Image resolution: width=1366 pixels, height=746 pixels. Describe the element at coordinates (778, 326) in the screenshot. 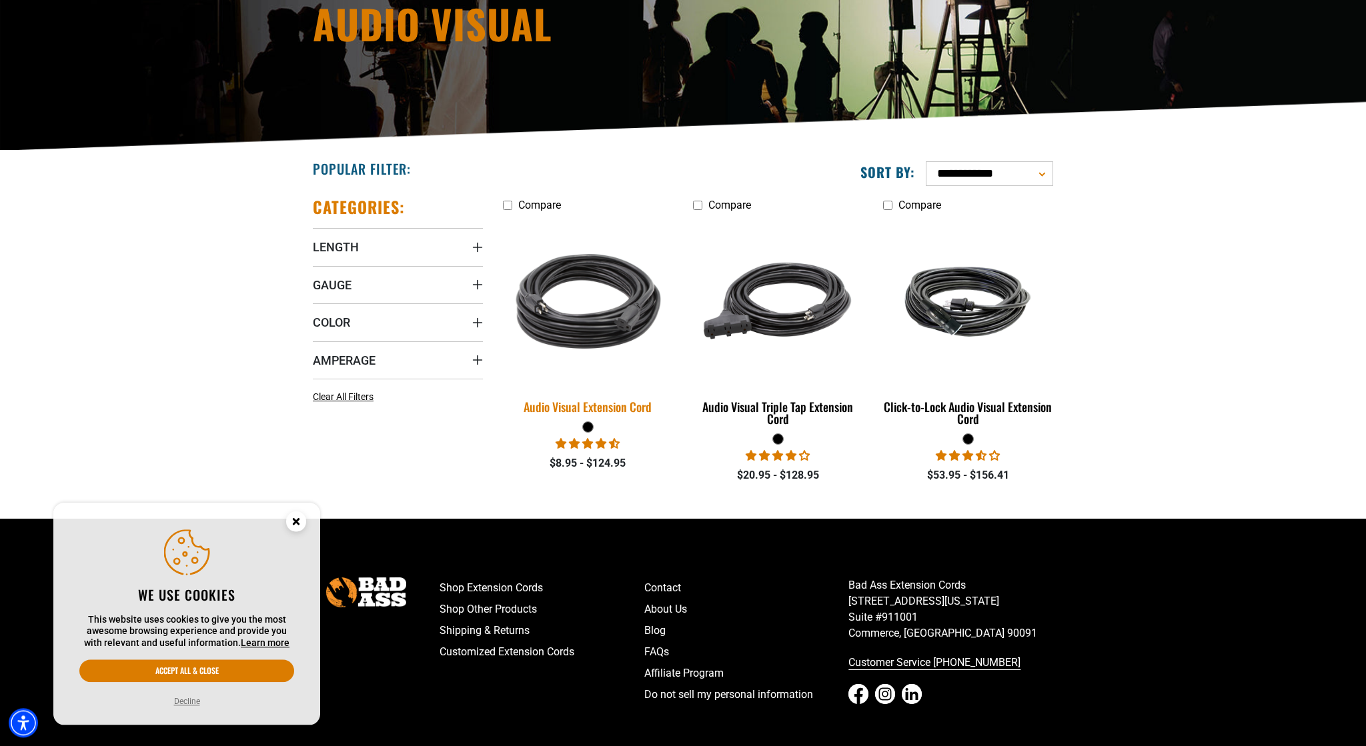

I see `a: black Audio Visual Triple Tap Extension Cord` at that location.